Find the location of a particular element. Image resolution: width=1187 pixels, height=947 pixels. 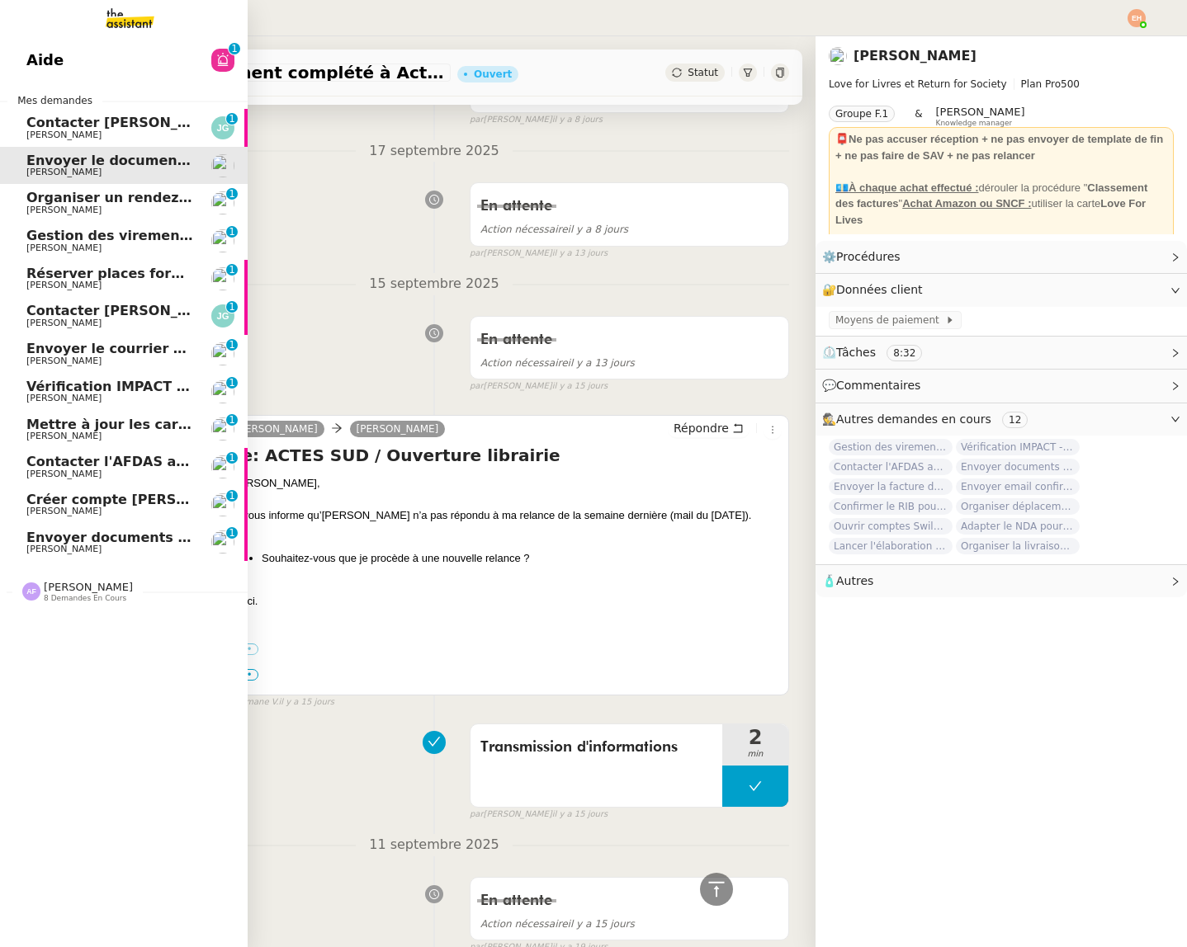

span: il y a 13 jours is located at coordinates (580, 253).